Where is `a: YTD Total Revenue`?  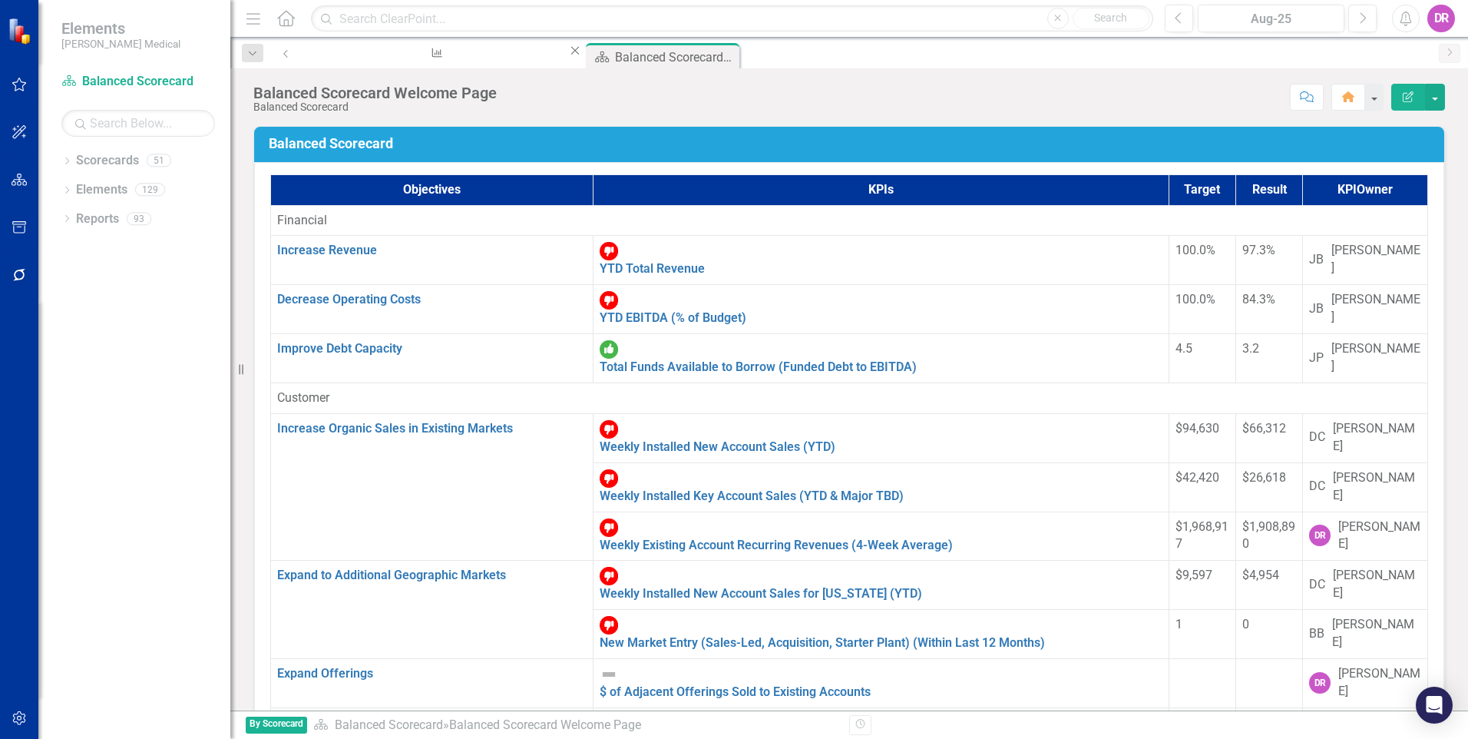 a: YTD Total Revenue is located at coordinates (652, 268).